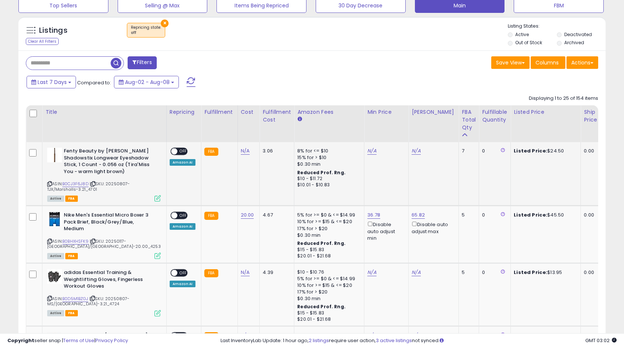 This screenshot has height=348, width=624. I want to click on div: 3.06, so click(275, 151).